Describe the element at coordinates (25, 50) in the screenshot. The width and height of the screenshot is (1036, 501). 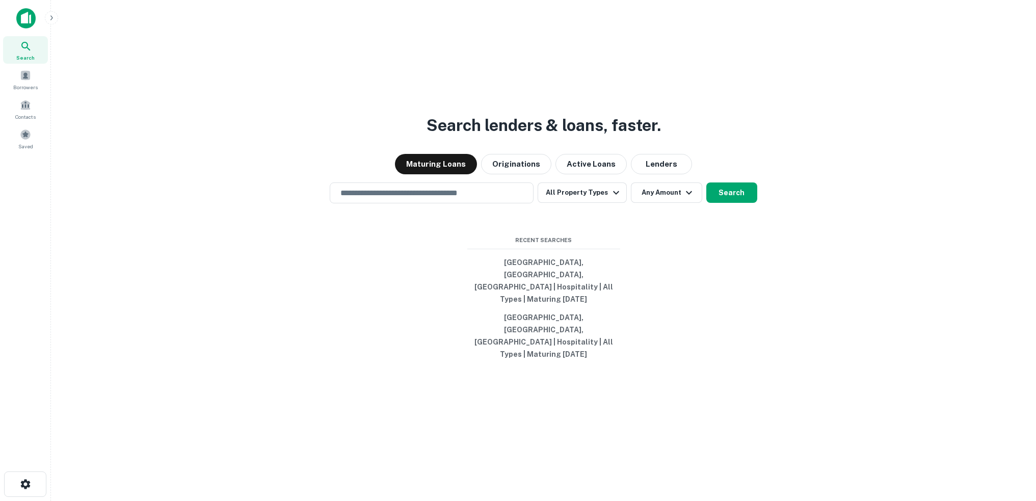
I see `div: Search` at that location.